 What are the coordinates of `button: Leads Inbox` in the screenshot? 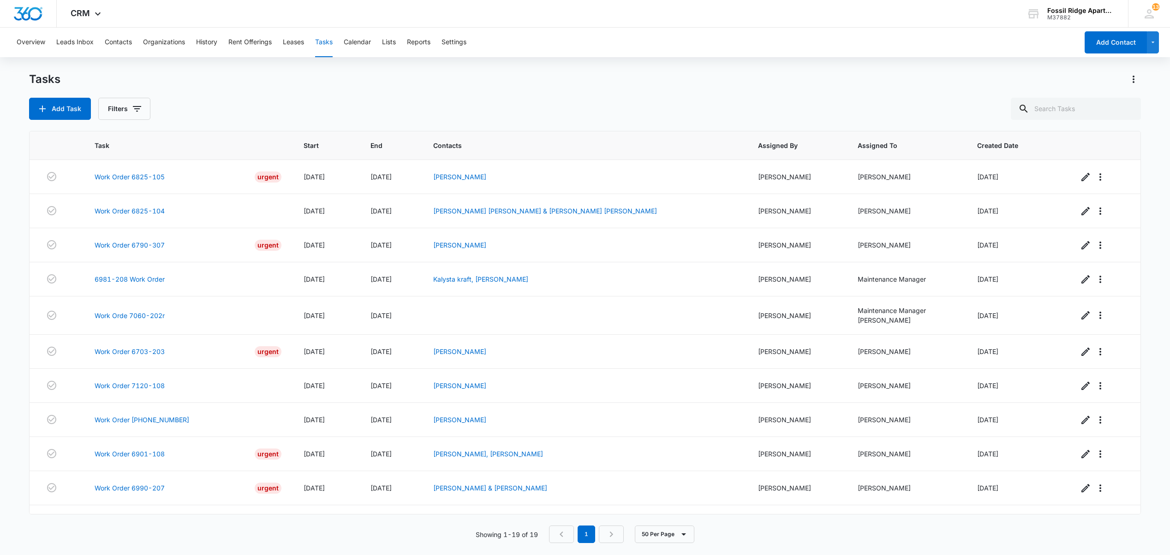 It's located at (75, 42).